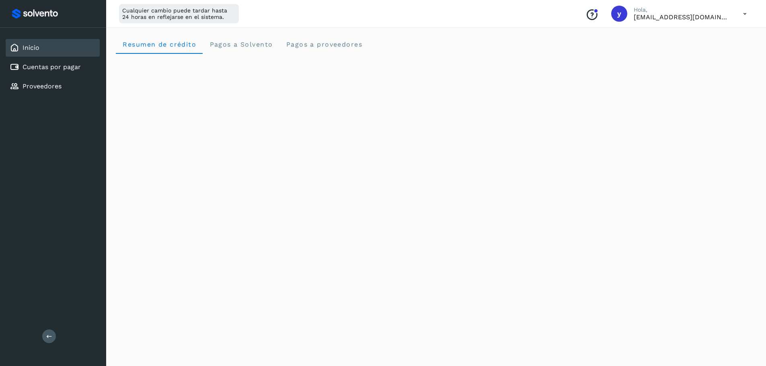 The image size is (766, 366). What do you see at coordinates (159, 44) in the screenshot?
I see `span: Resumen de crédito` at bounding box center [159, 44].